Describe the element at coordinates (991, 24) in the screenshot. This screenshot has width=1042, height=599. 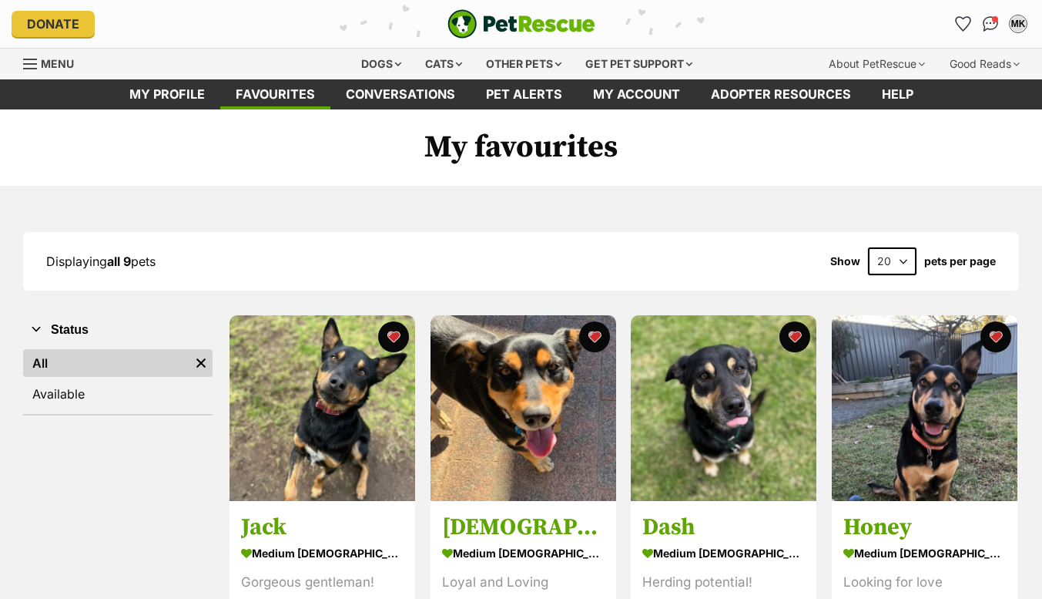
I see `a: Conversations` at that location.